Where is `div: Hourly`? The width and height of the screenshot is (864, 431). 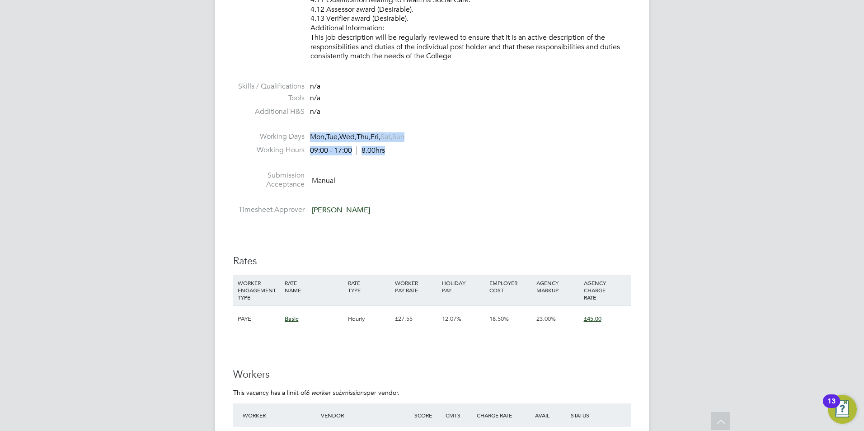
div: Hourly is located at coordinates (369, 319).